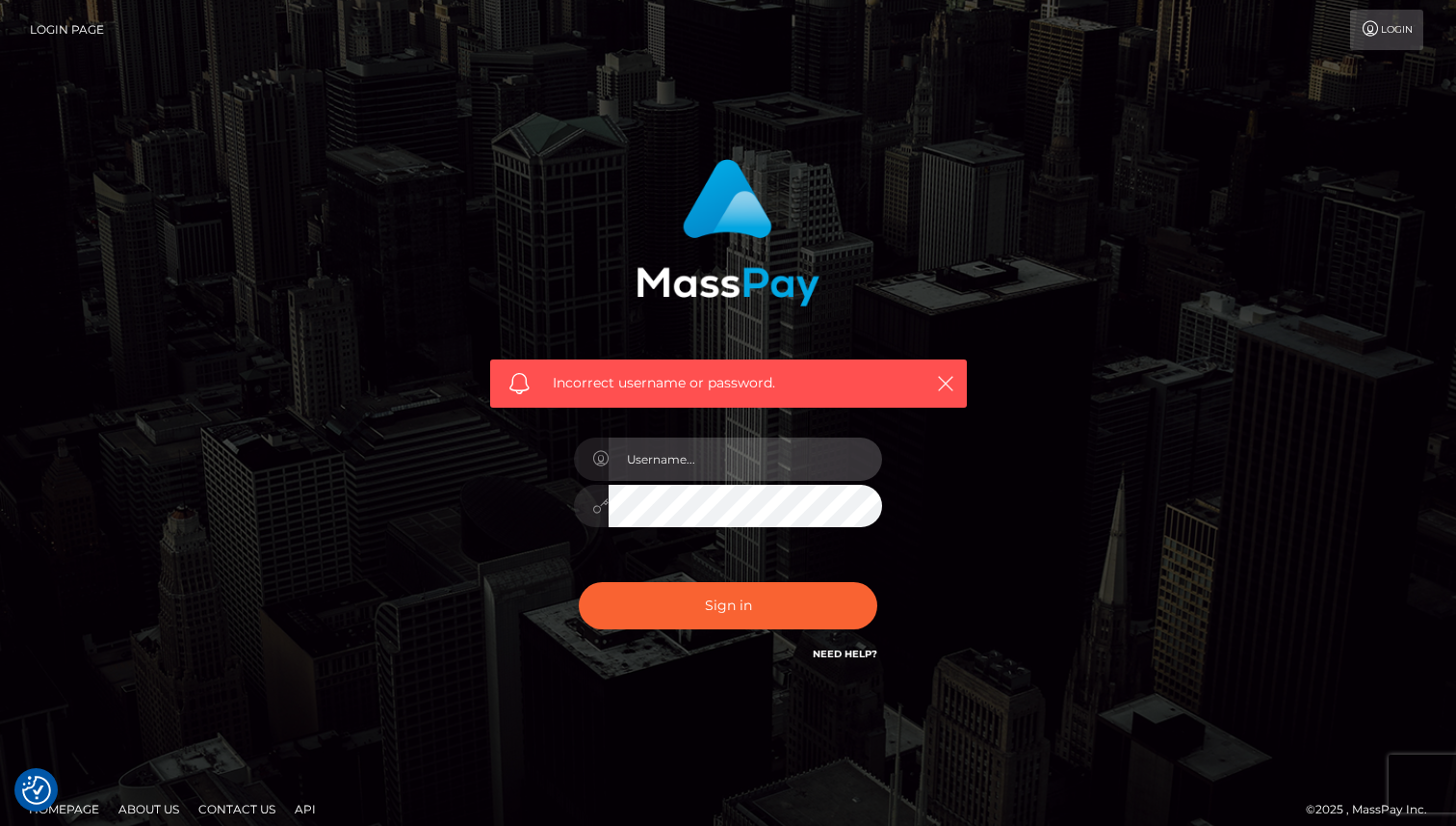 This screenshot has width=1456, height=826. I want to click on a: Need Help?, so click(845, 653).